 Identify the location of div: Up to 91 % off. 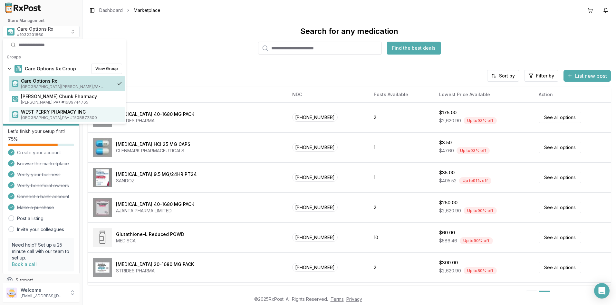
(475, 180).